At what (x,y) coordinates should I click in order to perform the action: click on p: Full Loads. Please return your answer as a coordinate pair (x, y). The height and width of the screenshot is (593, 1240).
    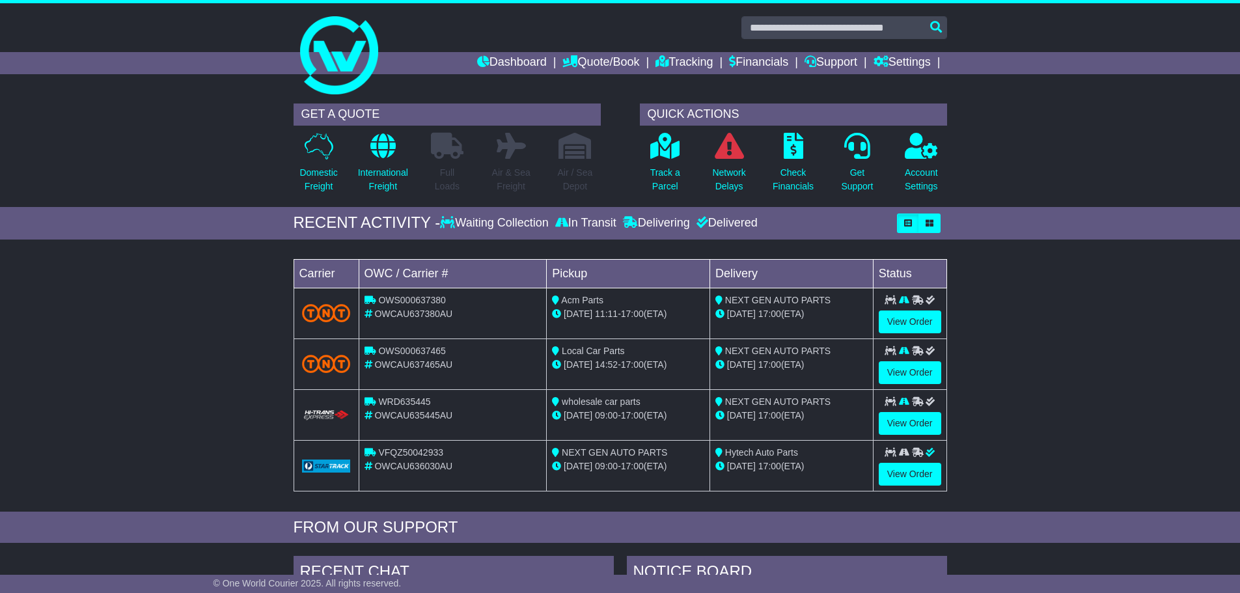
    Looking at the image, I should click on (447, 180).